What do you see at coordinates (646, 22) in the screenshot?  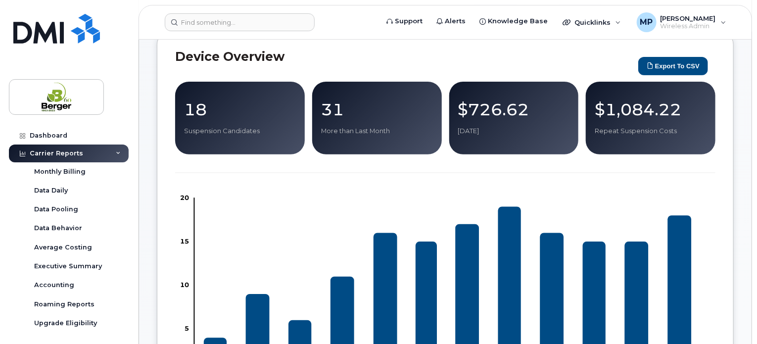 I see `span: MP` at bounding box center [646, 22].